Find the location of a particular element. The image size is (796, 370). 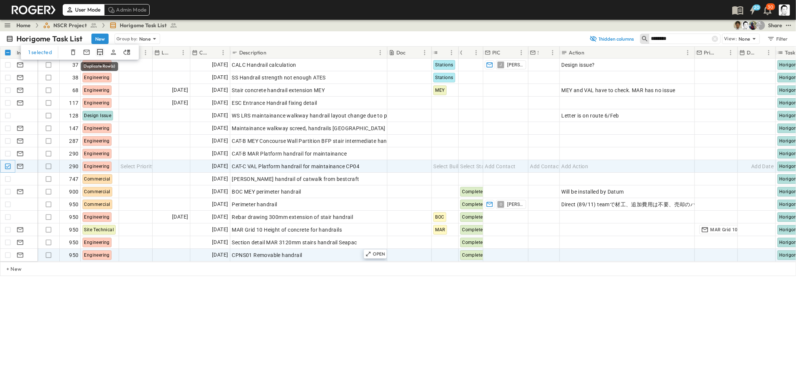

span: Add Date is located at coordinates (762, 166).